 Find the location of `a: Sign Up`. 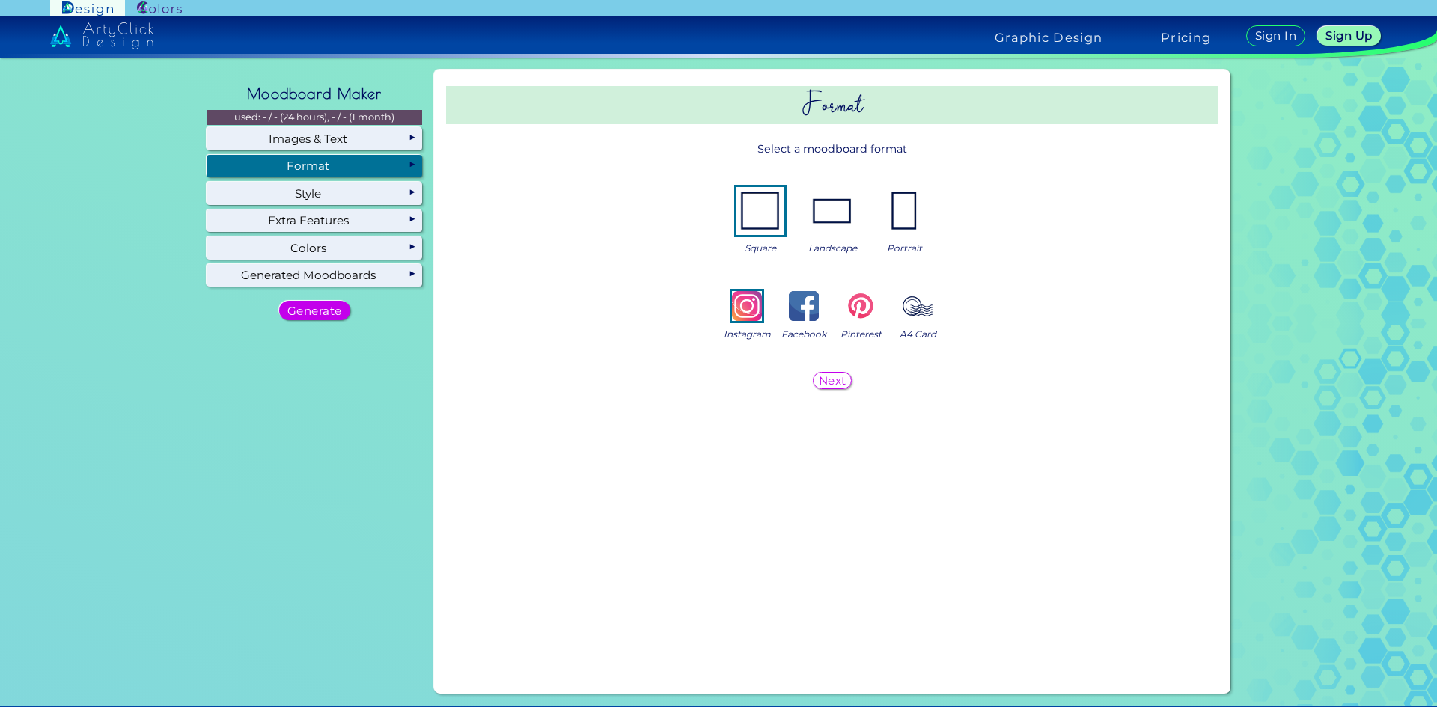

a: Sign Up is located at coordinates (1350, 36).